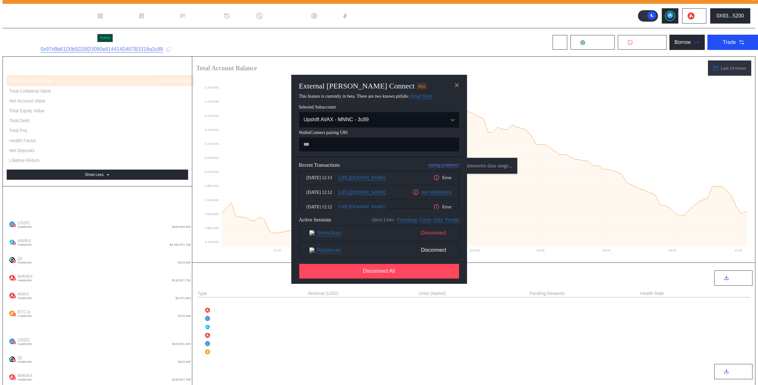 The height and width of the screenshot is (385, 758). What do you see at coordinates (652, 293) in the screenshot?
I see `div: Health Rate` at bounding box center [652, 293].